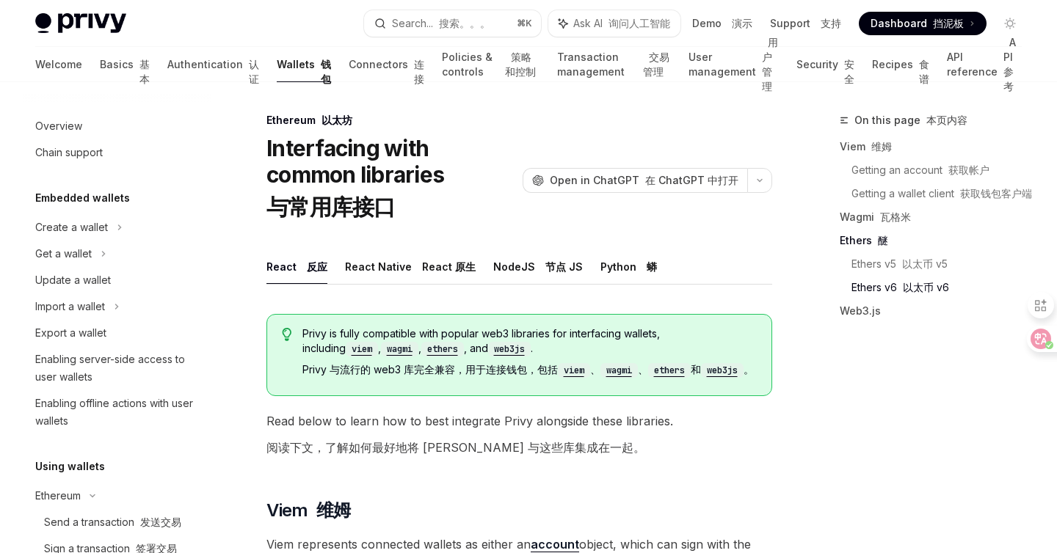  What do you see at coordinates (254, 71) in the screenshot?
I see `font: 认证` at bounding box center [254, 71].